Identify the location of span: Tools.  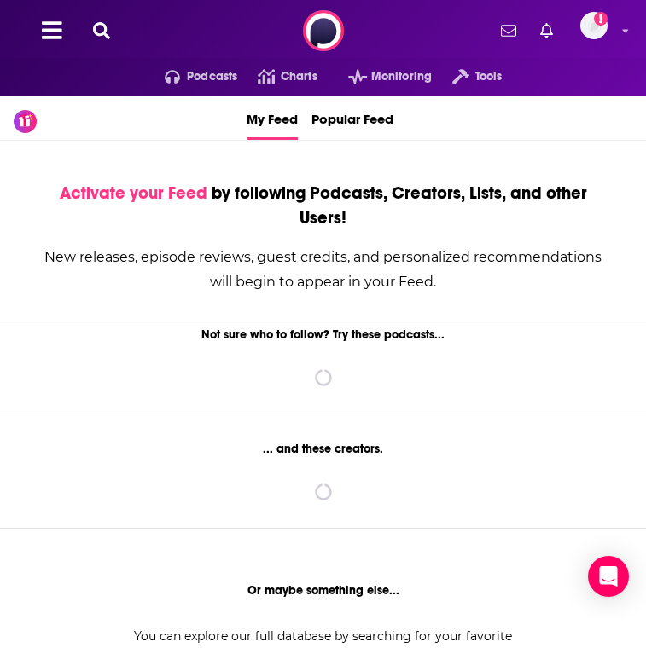
(489, 77).